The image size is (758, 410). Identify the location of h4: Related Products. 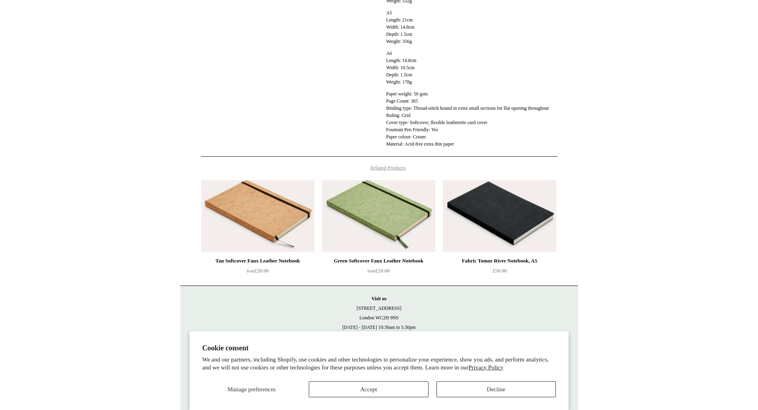
(379, 168).